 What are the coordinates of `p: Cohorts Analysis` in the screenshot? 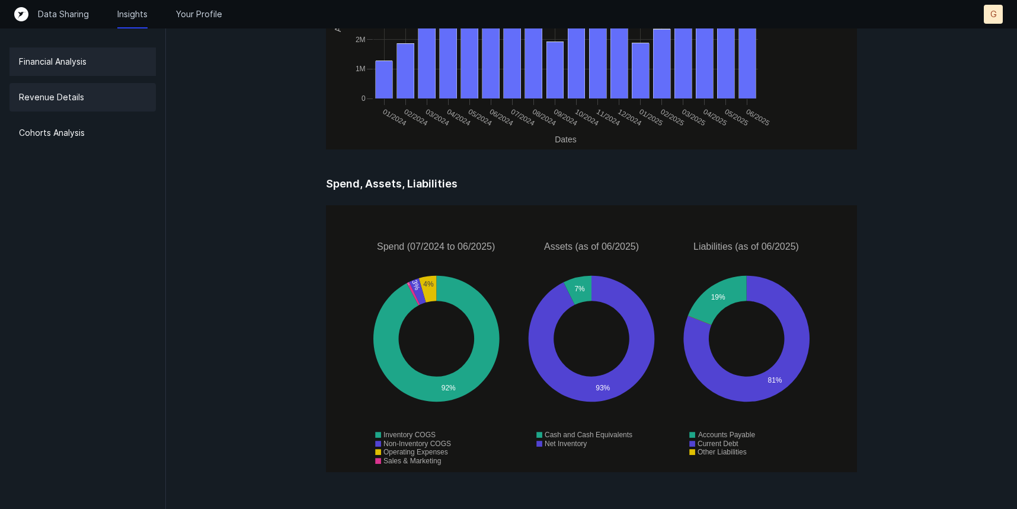 It's located at (52, 133).